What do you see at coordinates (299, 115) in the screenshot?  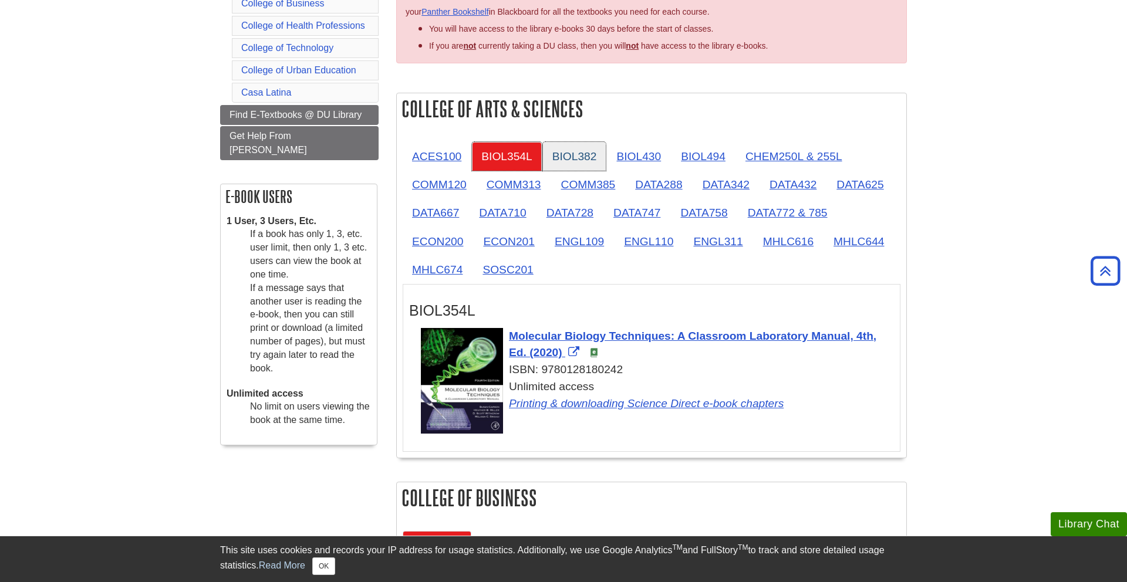 I see `a: Find E-Textbooks @ DU Library` at bounding box center [299, 115].